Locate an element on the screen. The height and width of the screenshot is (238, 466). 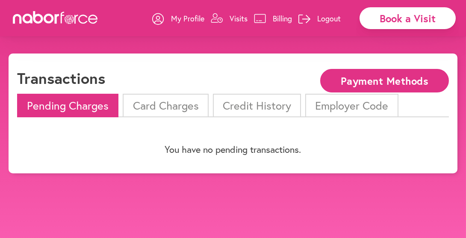
p: You have no pending transactions. is located at coordinates (233, 149).